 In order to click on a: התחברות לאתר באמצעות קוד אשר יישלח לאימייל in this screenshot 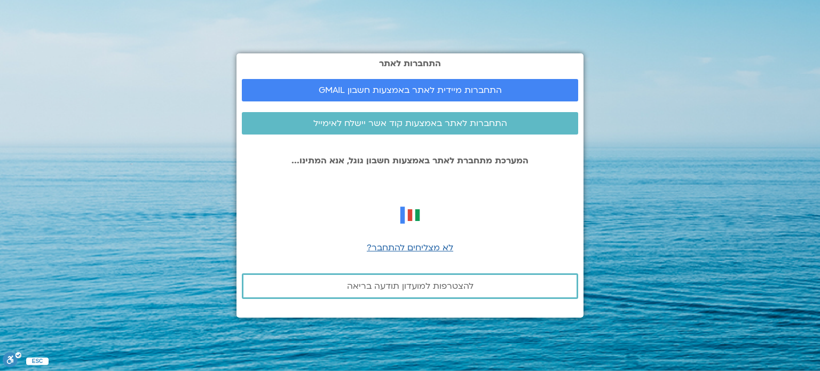, I will do `click(410, 123)`.